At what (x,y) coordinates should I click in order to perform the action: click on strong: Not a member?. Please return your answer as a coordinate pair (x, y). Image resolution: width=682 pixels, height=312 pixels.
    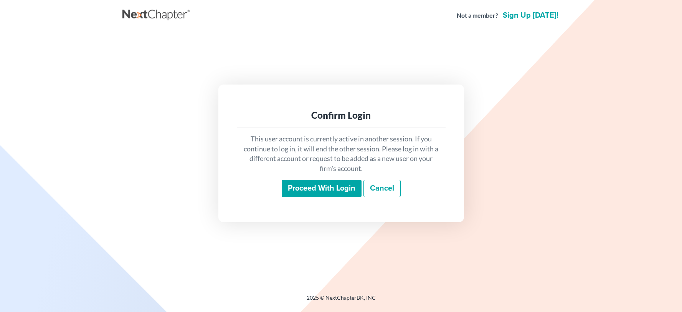
    Looking at the image, I should click on (478, 15).